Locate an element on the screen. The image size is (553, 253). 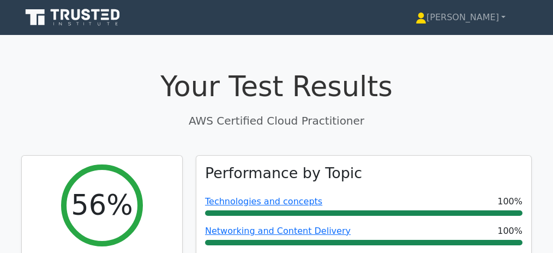
a: Technologies and concepts is located at coordinates (263, 201).